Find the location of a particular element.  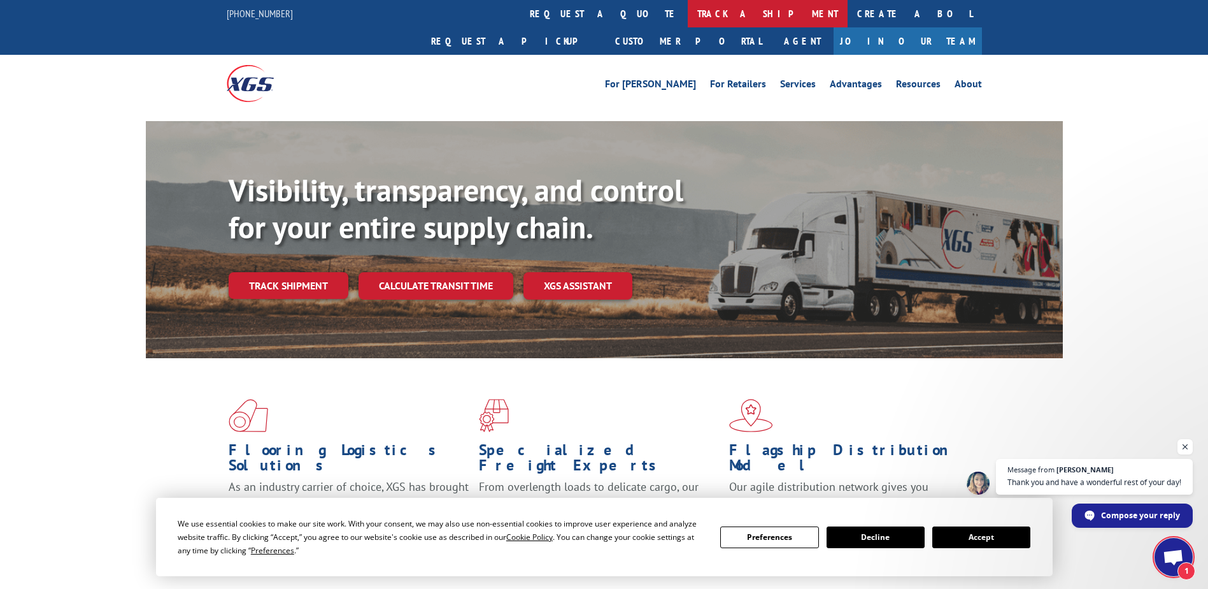

a: Customer Portal is located at coordinates (689, 41).